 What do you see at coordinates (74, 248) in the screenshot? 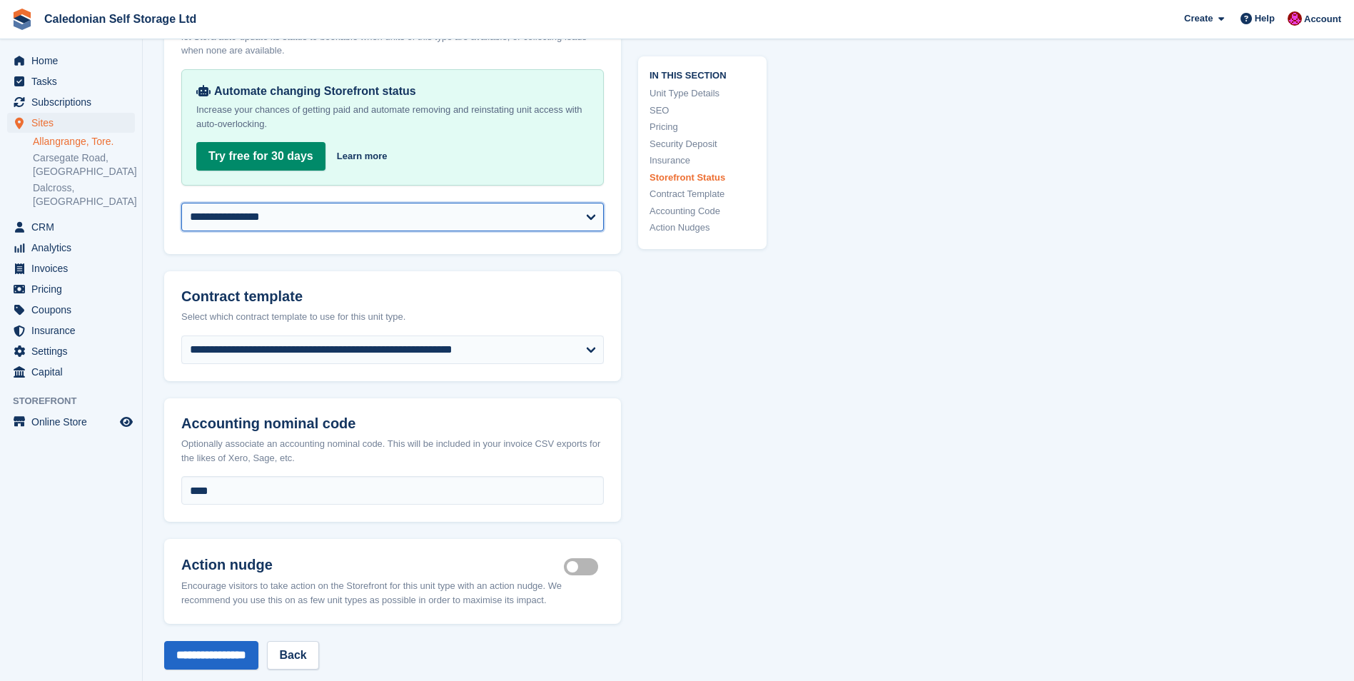
I see `span: Analytics` at bounding box center [74, 248].